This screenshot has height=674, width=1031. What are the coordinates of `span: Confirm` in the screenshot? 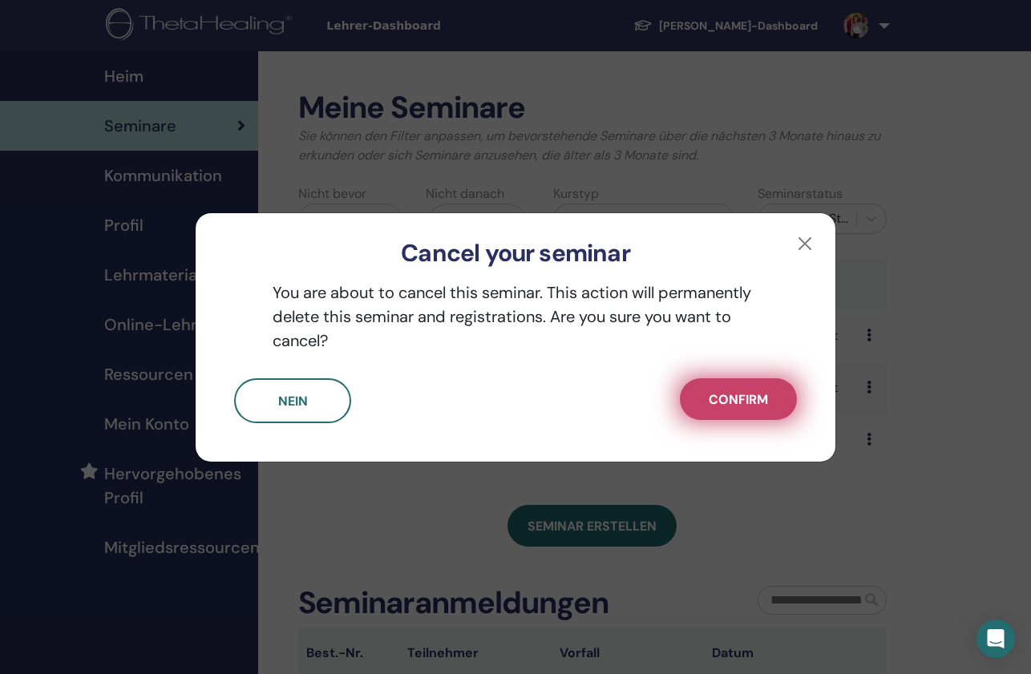 It's located at (738, 399).